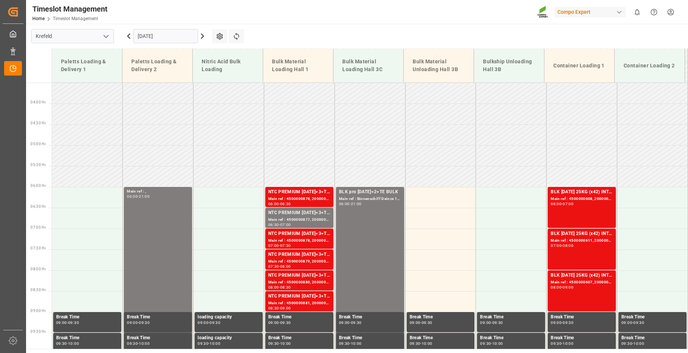 The width and height of the screenshot is (688, 353). What do you see at coordinates (228, 65) in the screenshot?
I see `div: Nitric Acid Bulk Loading` at bounding box center [228, 65].